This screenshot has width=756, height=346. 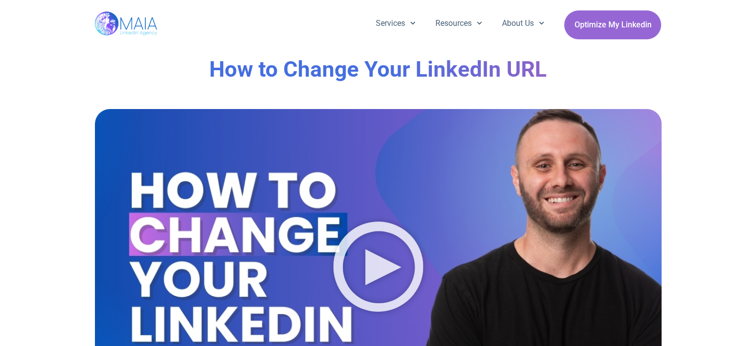 I want to click on h1: How to Change Your LinkedIn URL, so click(x=378, y=69).